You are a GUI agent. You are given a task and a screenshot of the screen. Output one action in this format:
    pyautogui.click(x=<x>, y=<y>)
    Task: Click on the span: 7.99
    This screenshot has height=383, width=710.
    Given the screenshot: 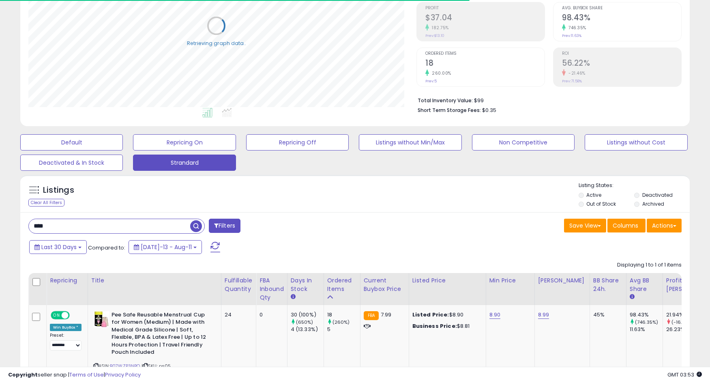 What is the action you would take?
    pyautogui.click(x=386, y=314)
    